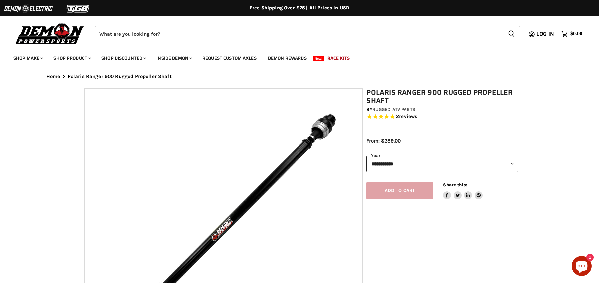 Image resolution: width=599 pixels, height=283 pixels. What do you see at coordinates (407, 117) in the screenshot?
I see `span: 2 reviews` at bounding box center [407, 117].